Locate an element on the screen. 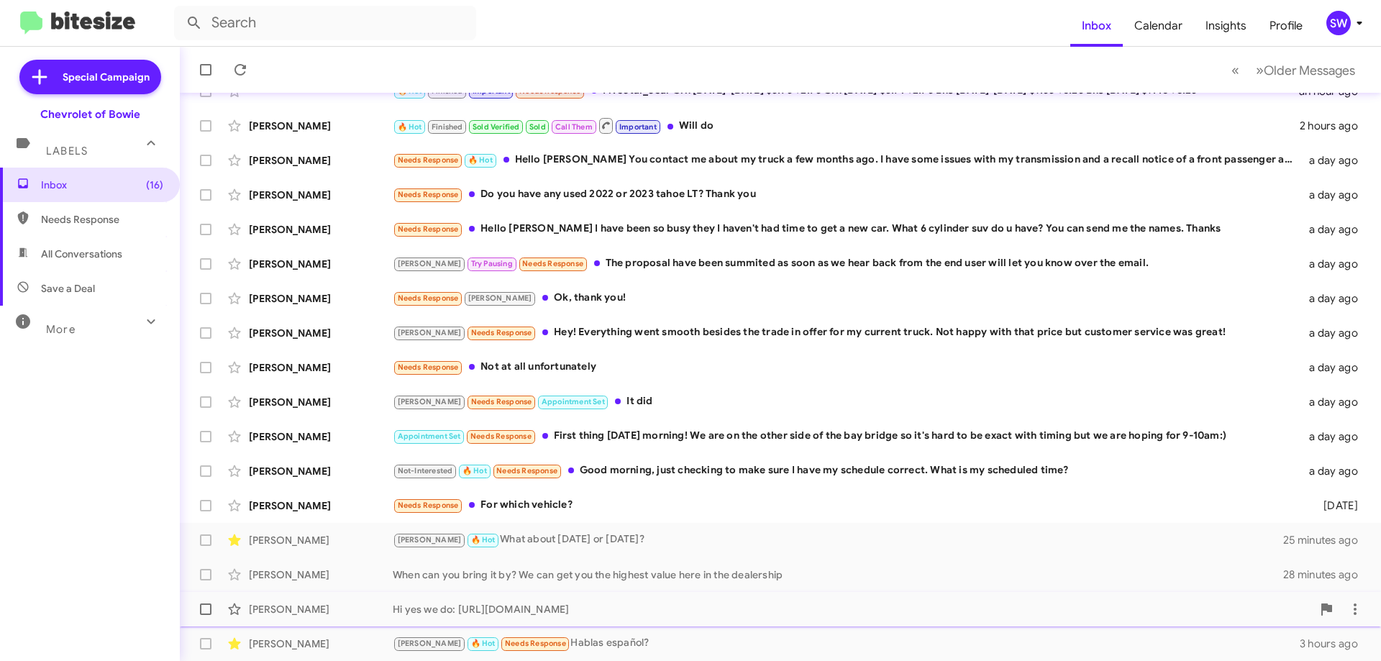 The image size is (1381, 661). div: Hey! Everything went smooth besides the trade in offer for my current truck. Not happy with that ... is located at coordinates (846, 332).